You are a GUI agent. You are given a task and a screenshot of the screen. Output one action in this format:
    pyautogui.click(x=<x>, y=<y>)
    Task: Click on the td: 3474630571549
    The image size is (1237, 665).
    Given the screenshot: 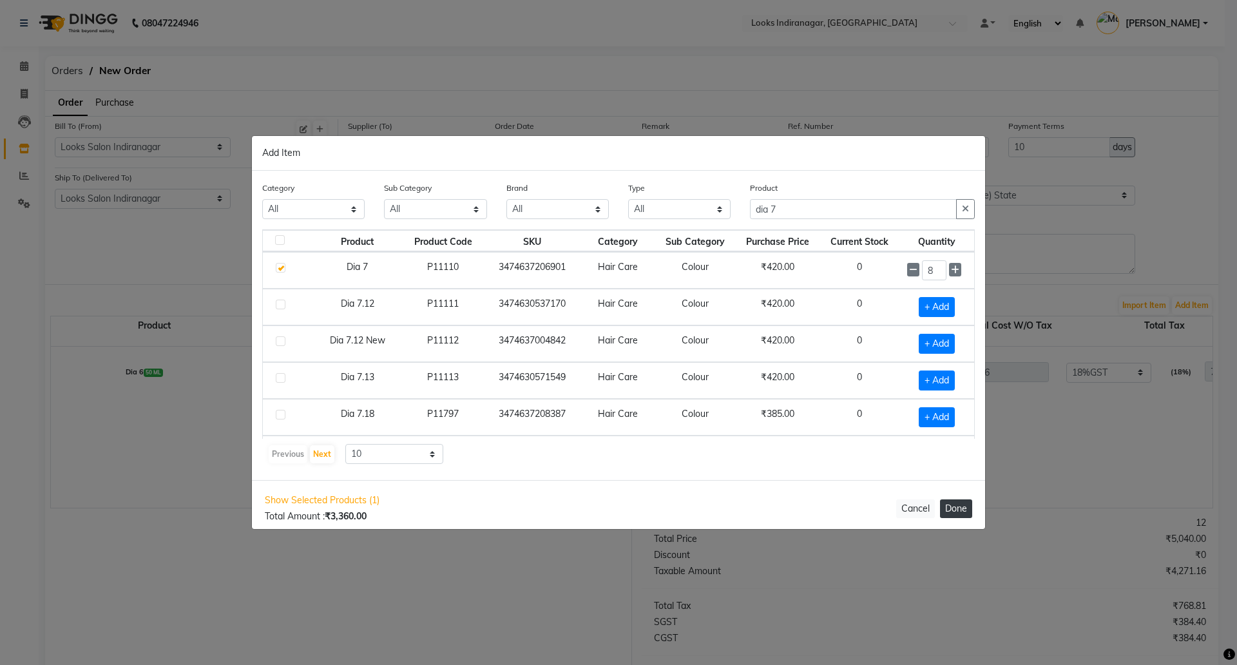 What is the action you would take?
    pyautogui.click(x=532, y=380)
    